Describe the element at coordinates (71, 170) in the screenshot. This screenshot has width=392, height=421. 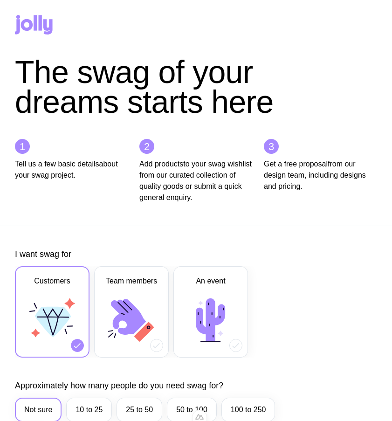
I see `p: about your swag project.` at that location.